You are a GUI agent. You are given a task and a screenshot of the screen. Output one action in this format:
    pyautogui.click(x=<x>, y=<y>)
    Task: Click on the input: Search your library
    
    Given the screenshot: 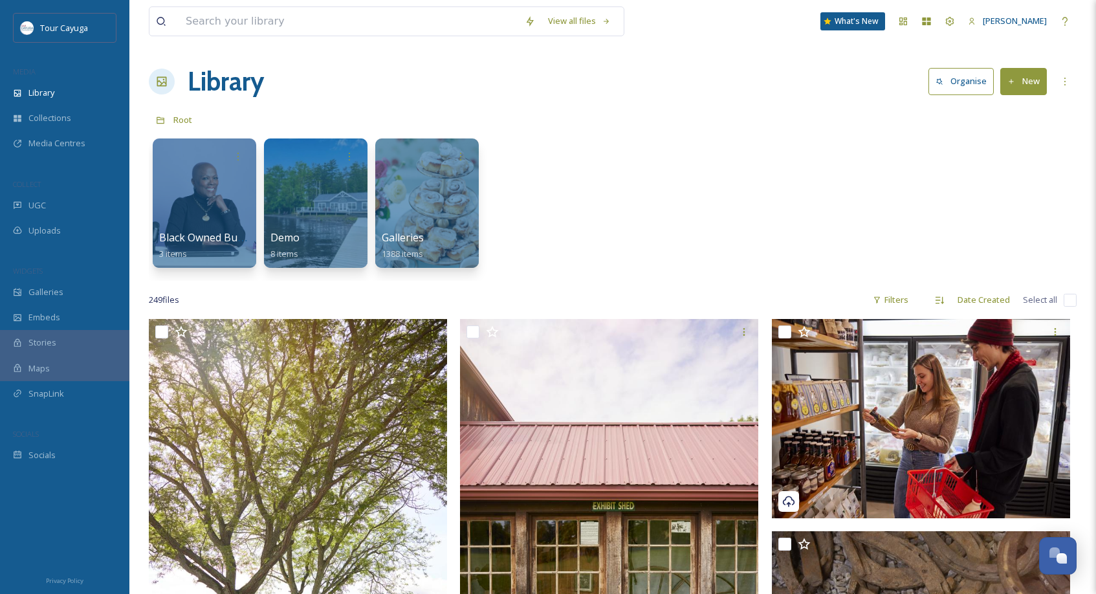 What is the action you would take?
    pyautogui.click(x=349, y=21)
    